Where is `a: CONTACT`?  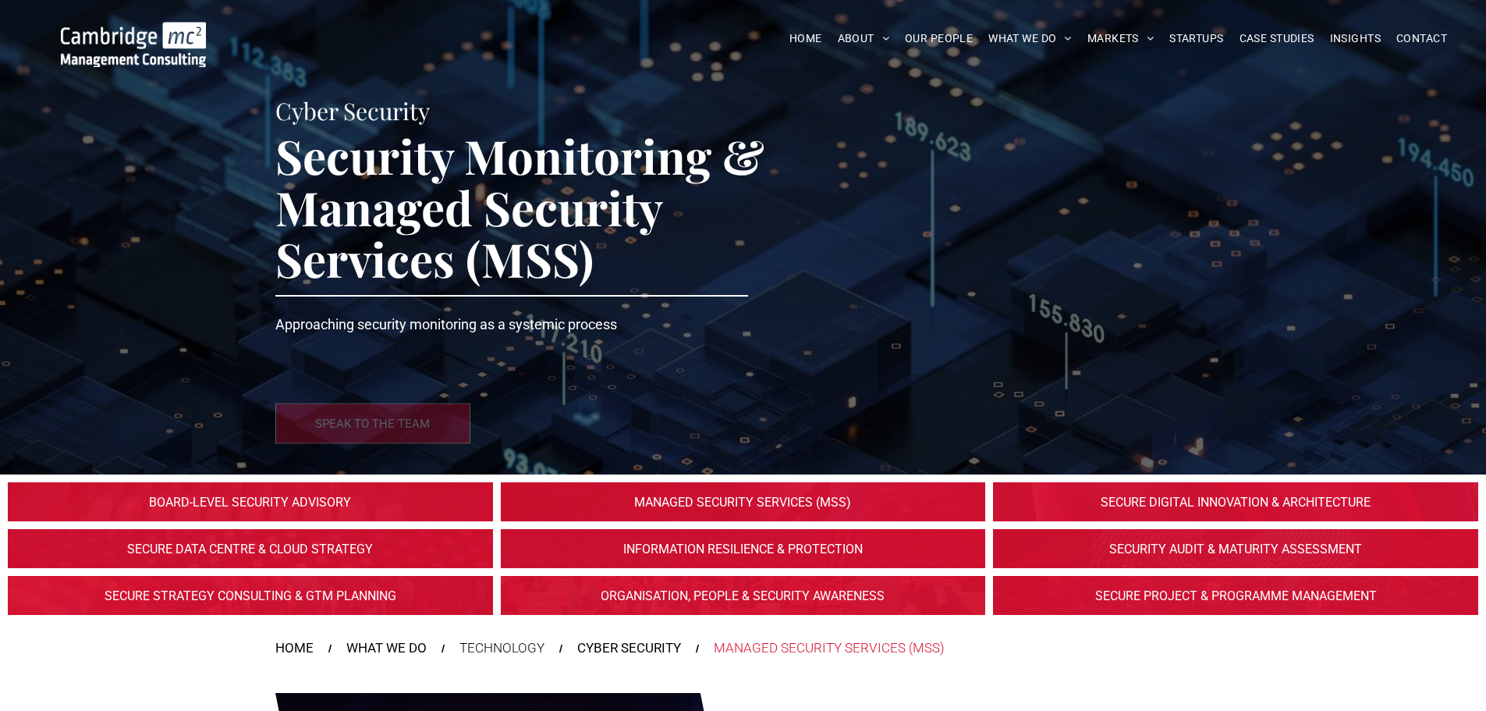 a: CONTACT is located at coordinates (1421, 38).